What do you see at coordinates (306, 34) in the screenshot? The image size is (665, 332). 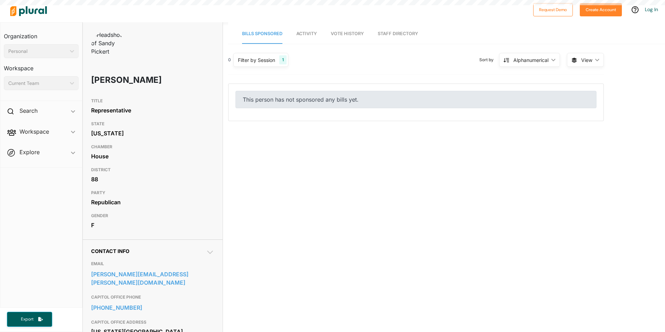 I see `a: Activity` at bounding box center [306, 34].